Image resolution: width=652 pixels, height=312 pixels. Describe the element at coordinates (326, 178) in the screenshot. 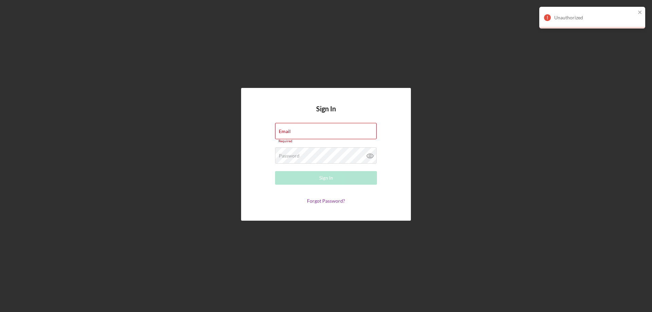

I see `div: Sign In` at that location.